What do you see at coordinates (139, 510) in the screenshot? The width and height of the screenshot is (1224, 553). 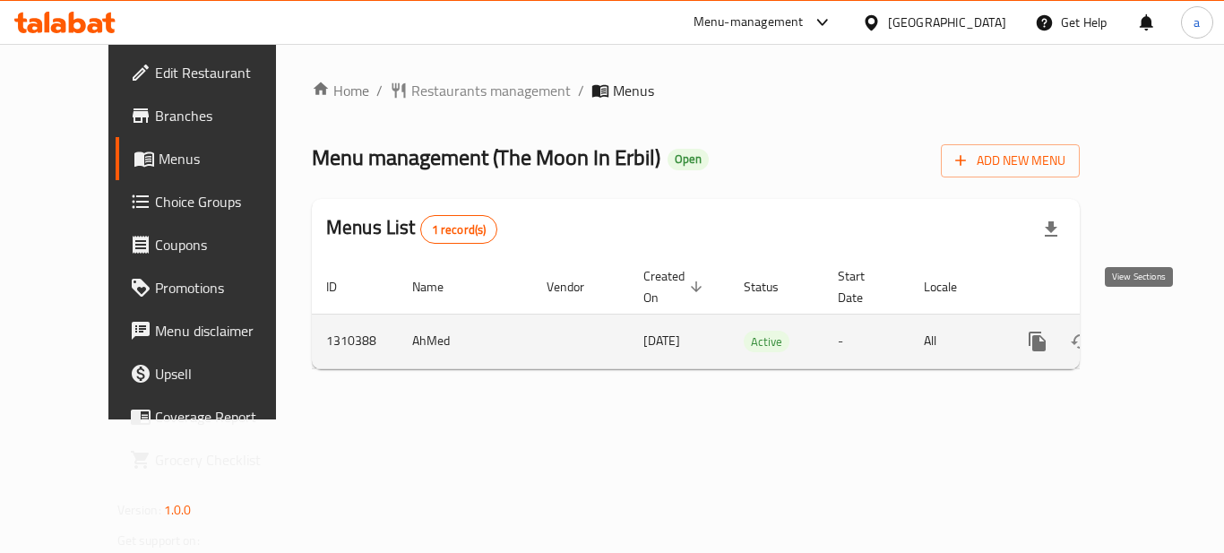 I see `span: Version:` at bounding box center [139, 510].